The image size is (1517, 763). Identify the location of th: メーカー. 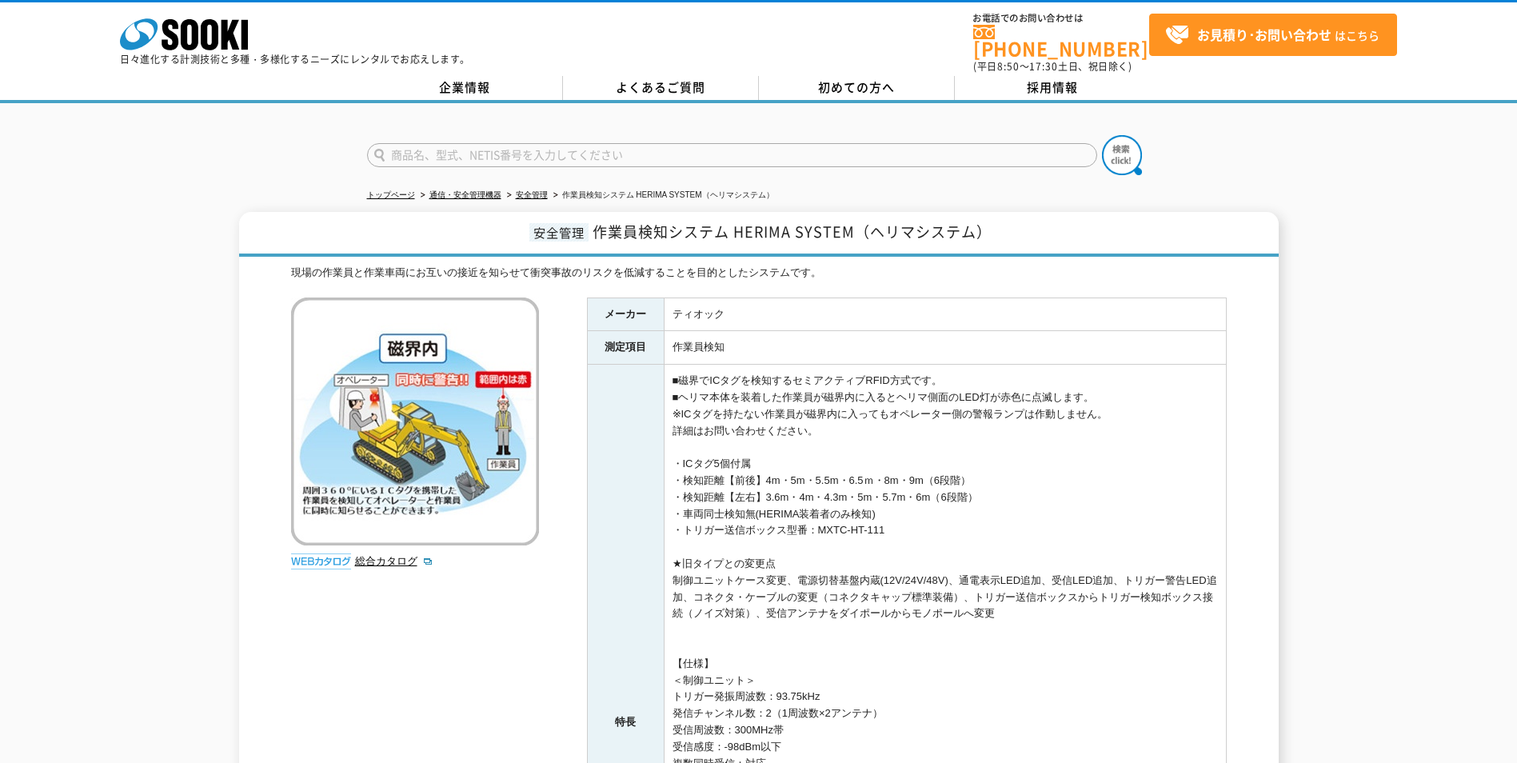
(626, 314).